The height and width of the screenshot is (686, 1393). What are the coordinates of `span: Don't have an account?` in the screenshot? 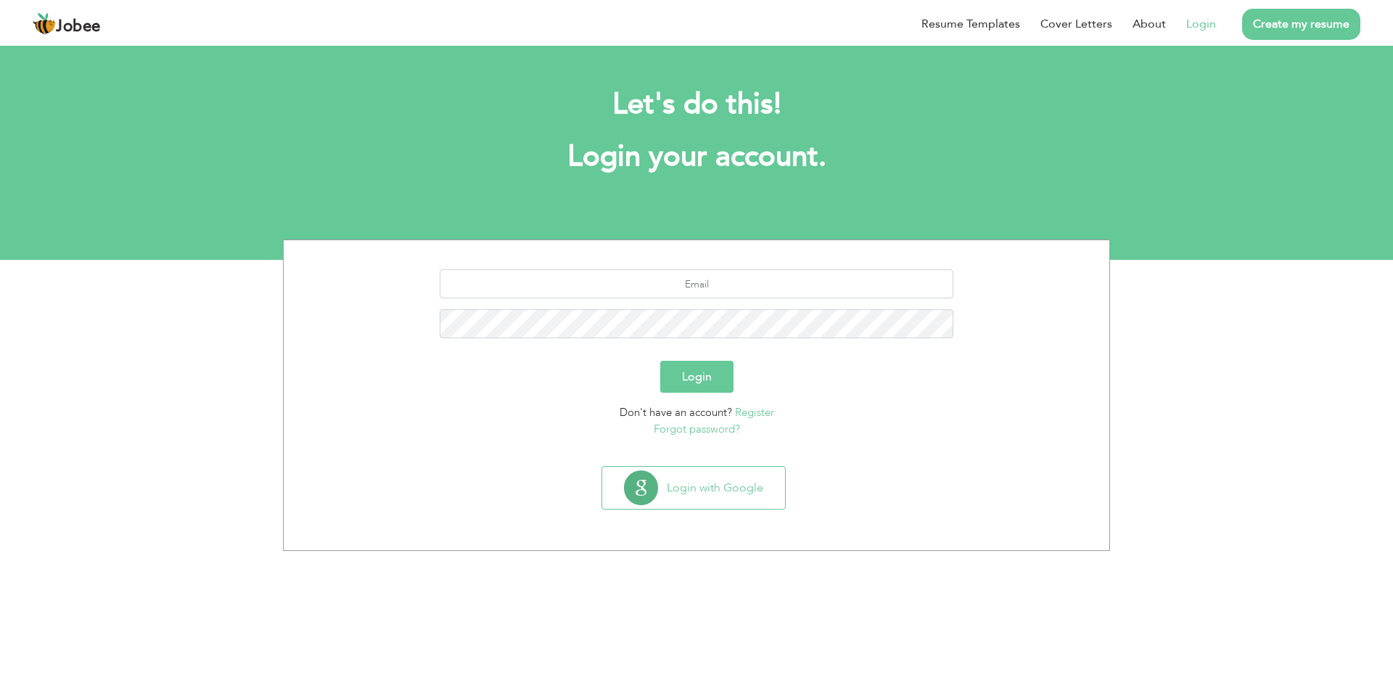 It's located at (676, 412).